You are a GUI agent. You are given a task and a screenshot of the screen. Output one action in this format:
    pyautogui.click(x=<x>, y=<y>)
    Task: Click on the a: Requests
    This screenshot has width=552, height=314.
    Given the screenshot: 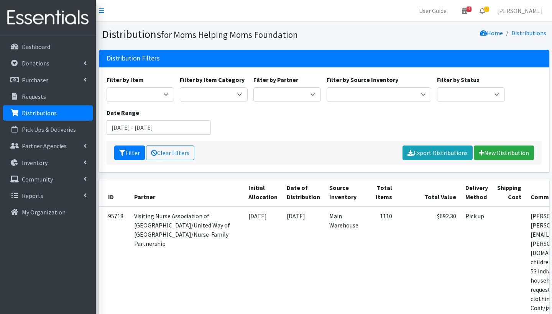 What is the action you would take?
    pyautogui.click(x=48, y=97)
    